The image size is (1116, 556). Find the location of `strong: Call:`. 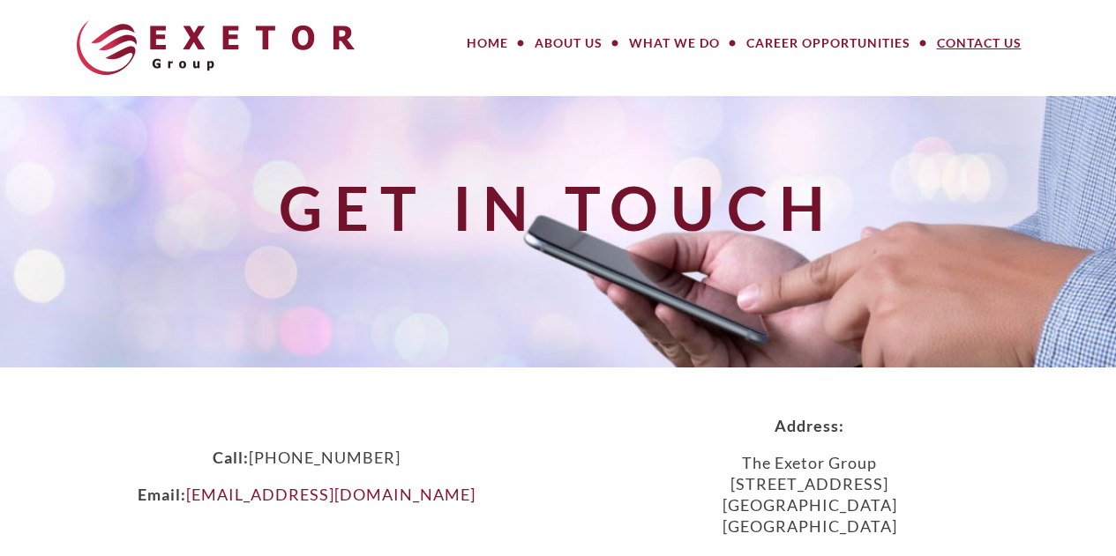

strong: Call: is located at coordinates (230, 458).